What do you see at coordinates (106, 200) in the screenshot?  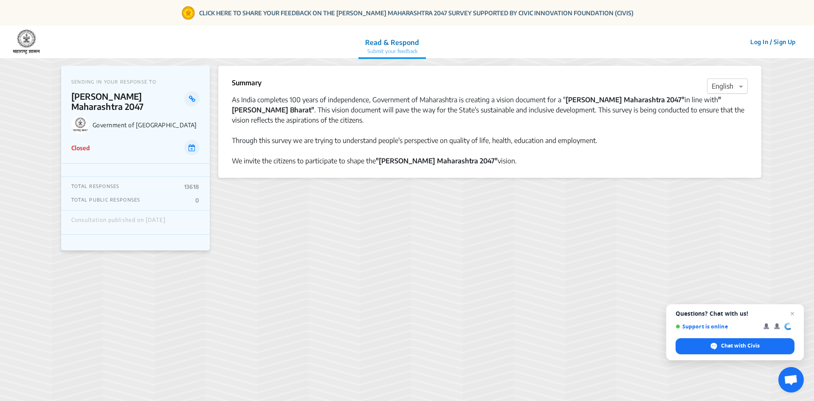 I see `p: TOTAL PUBLIC RESPONSES` at bounding box center [106, 200].